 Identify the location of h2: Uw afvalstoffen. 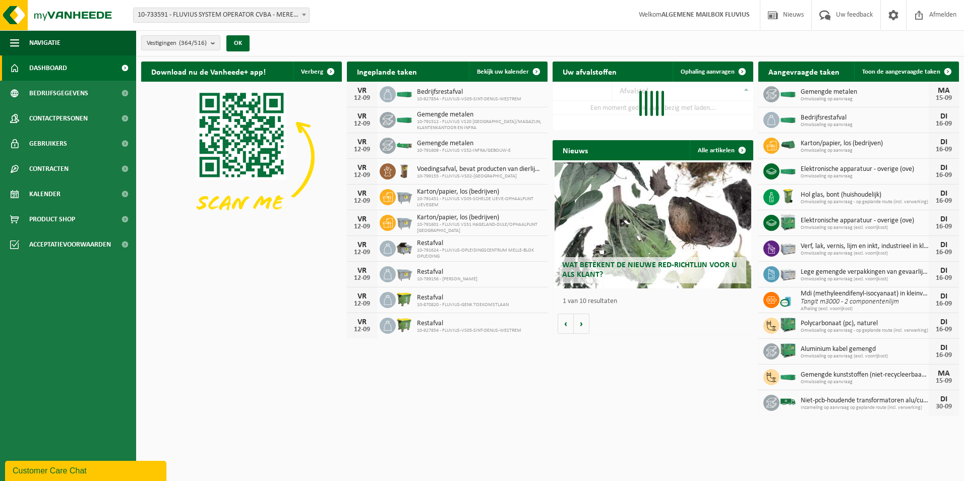
(590, 71).